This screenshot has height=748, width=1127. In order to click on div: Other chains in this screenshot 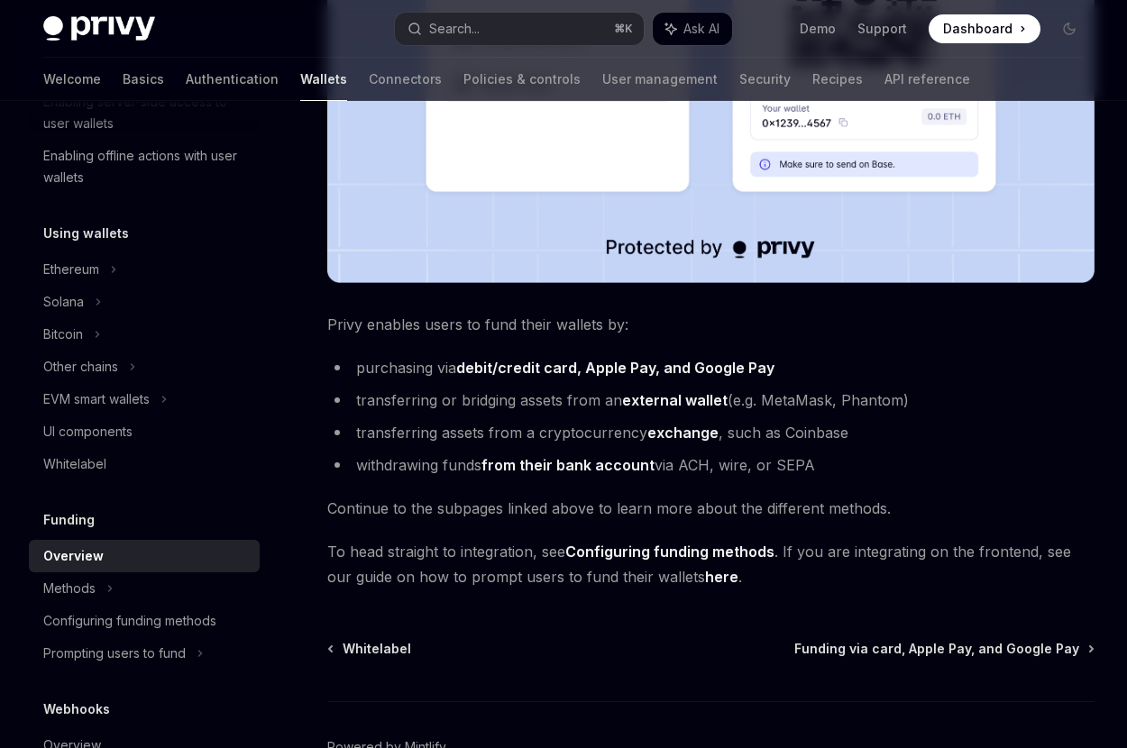, I will do `click(80, 367)`.